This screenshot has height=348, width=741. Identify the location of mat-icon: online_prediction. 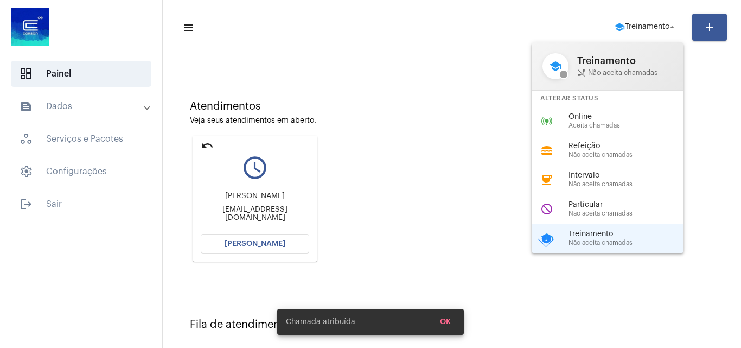
(547, 121).